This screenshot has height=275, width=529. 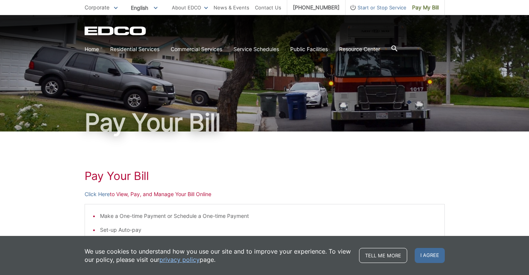 I want to click on a: Resource Center, so click(x=359, y=49).